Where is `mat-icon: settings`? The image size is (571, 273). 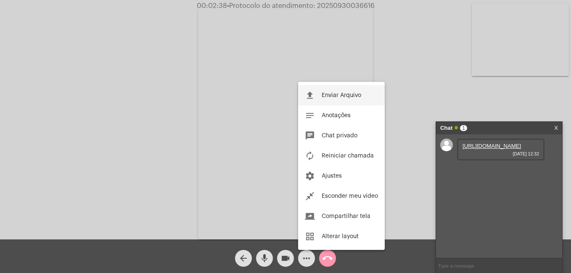 mat-icon: settings is located at coordinates (310, 176).